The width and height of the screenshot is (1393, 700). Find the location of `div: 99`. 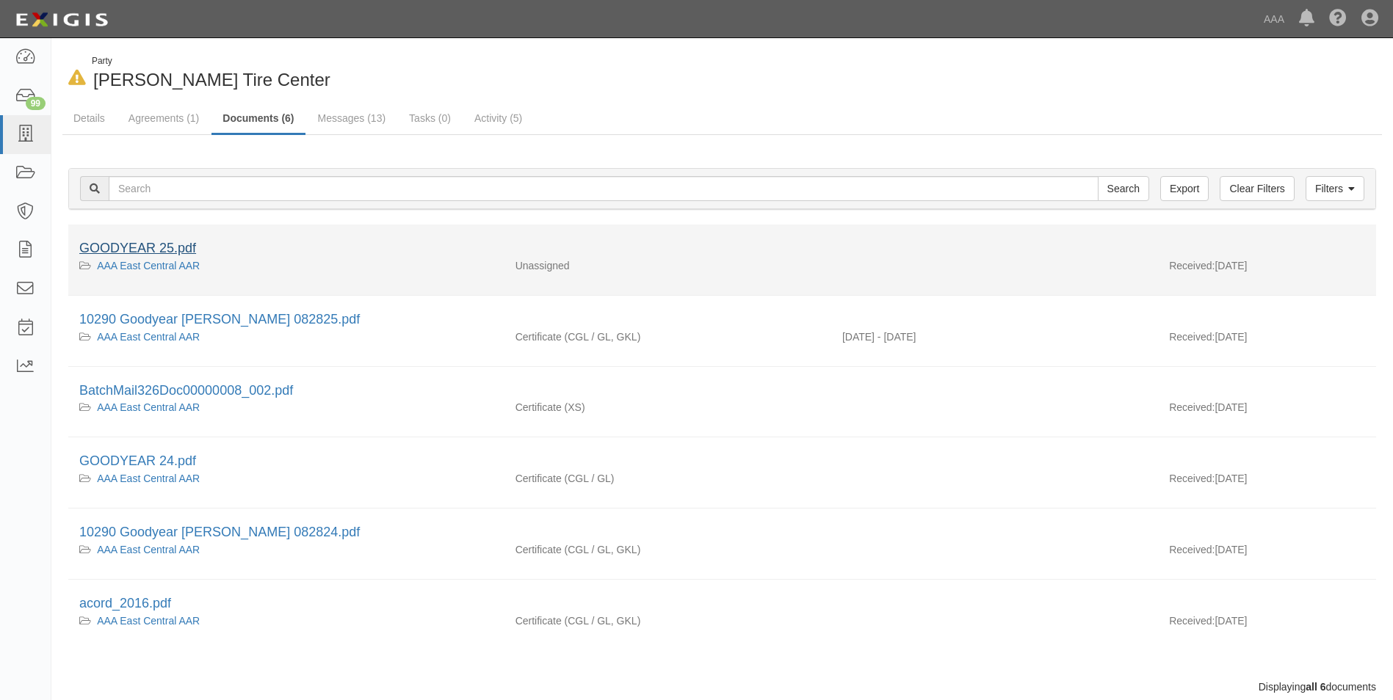

div: 99 is located at coordinates (35, 104).